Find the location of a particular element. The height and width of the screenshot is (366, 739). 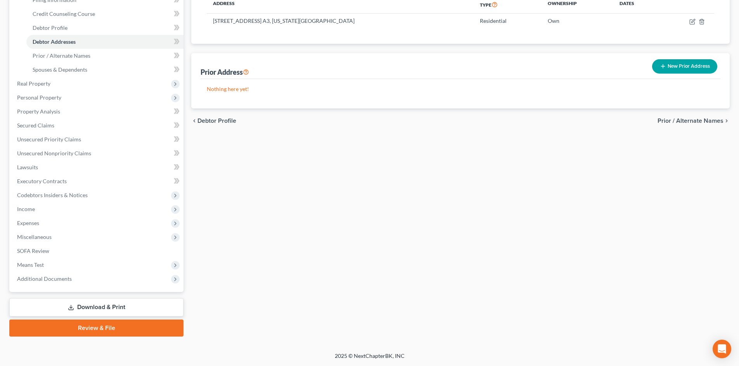

span: Expenses is located at coordinates (28, 223).